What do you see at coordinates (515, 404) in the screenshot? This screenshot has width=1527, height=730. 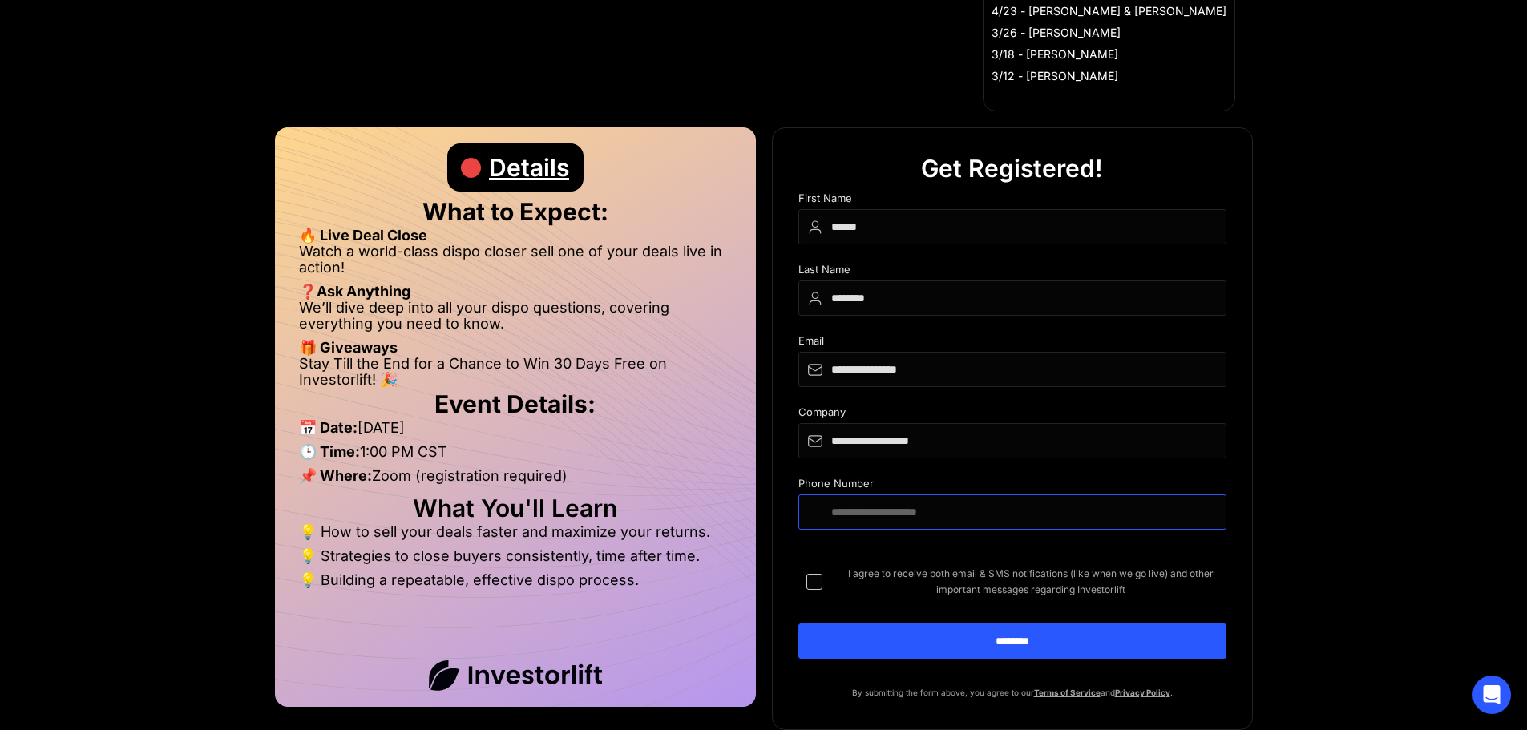 I see `strong: Event Details:` at bounding box center [515, 404].